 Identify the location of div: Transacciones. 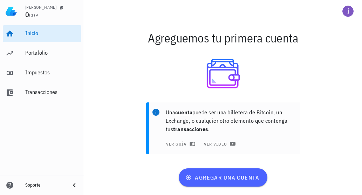
(52, 92).